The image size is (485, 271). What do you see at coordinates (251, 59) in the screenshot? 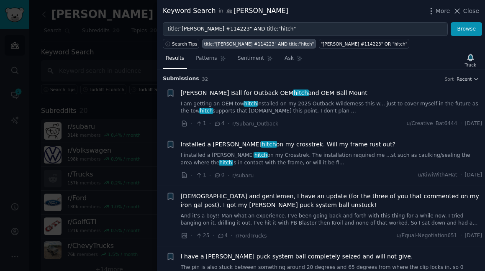
I see `span: Sentiment` at bounding box center [251, 59].